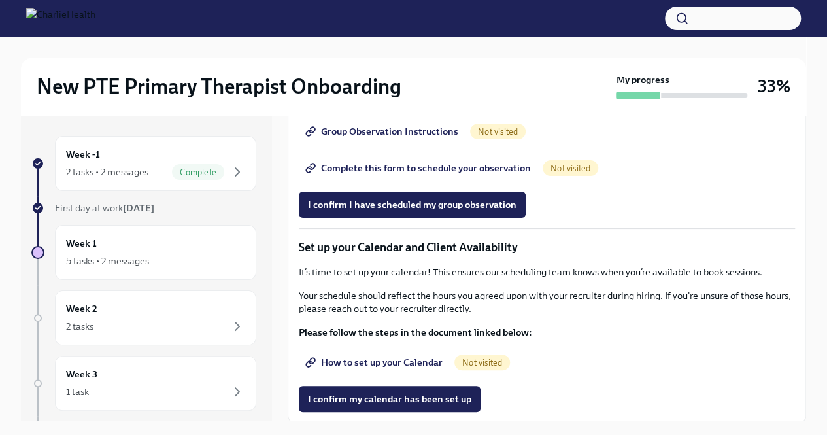  What do you see at coordinates (105, 208) in the screenshot?
I see `span: First day at work` at bounding box center [105, 208].